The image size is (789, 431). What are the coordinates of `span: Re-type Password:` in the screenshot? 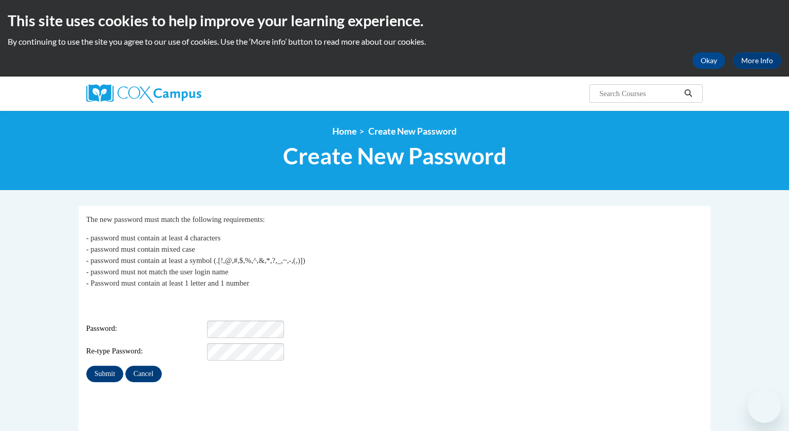 It's located at (146, 352).